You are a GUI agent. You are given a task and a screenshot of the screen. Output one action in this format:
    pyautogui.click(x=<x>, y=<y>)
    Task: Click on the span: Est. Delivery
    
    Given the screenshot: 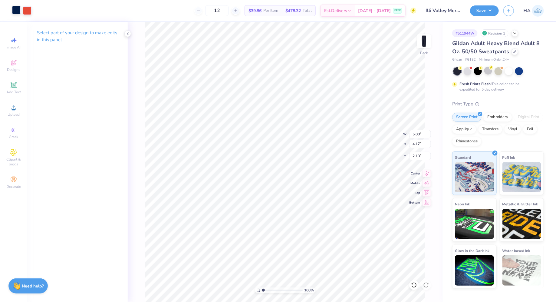 What is the action you would take?
    pyautogui.click(x=336, y=11)
    